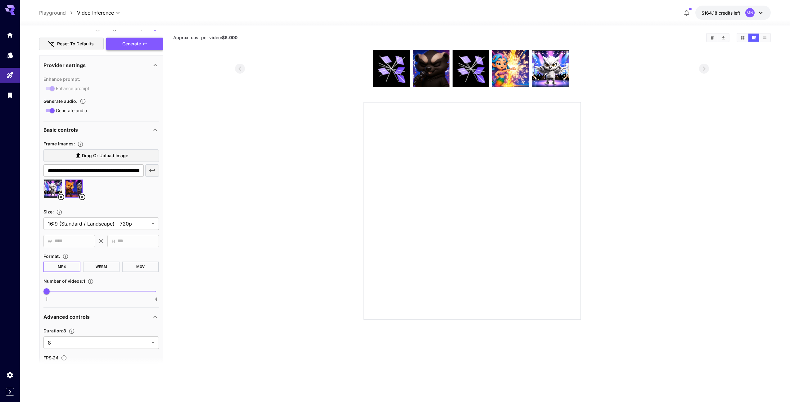  I want to click on span: Frame Images :, so click(59, 143).